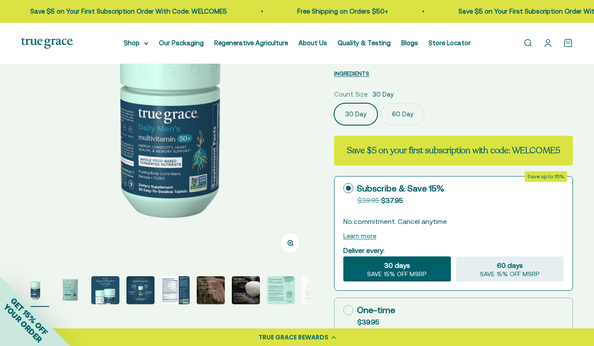 This screenshot has width=594, height=346. Describe the element at coordinates (453, 150) in the screenshot. I see `strong: Save $5 on your first subscription with code: WELCOME5` at that location.